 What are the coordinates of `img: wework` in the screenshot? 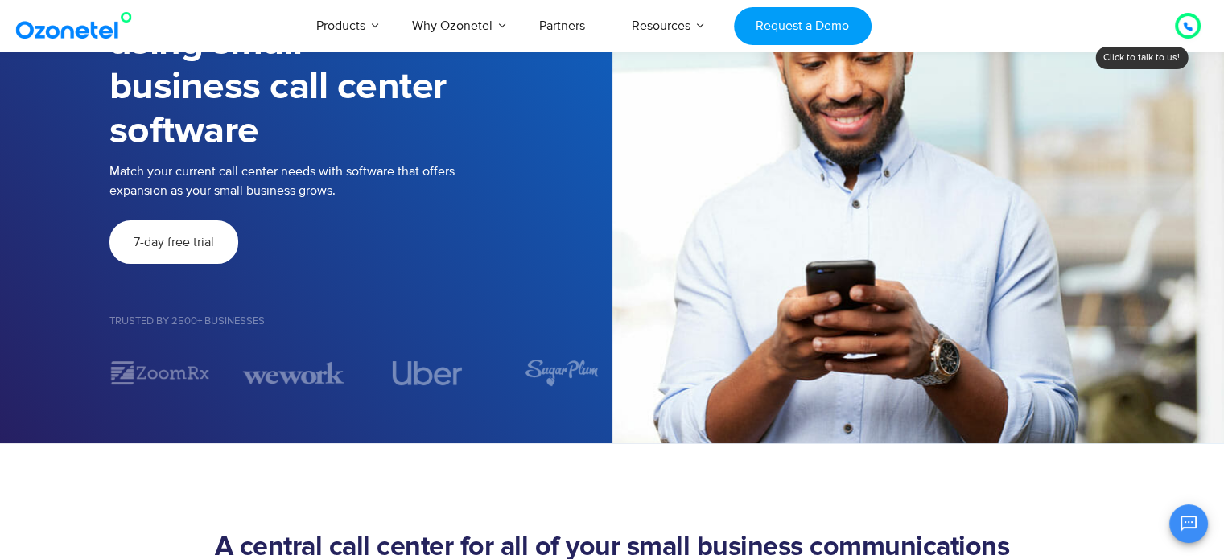 It's located at (294, 372).